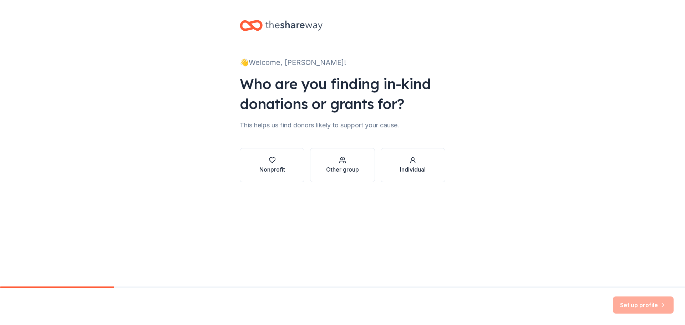  What do you see at coordinates (342, 165) in the screenshot?
I see `button: Other group` at bounding box center [342, 165].